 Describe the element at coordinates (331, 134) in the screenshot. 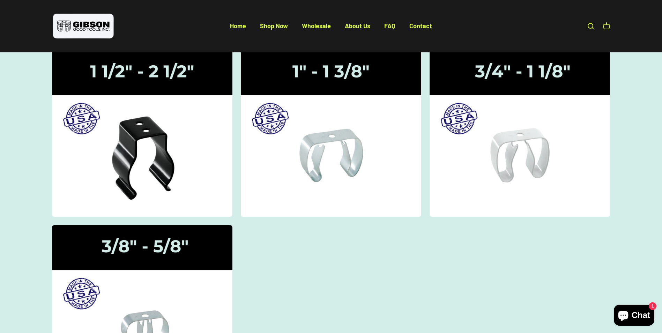

I see `a: Gripper Clips | 1" - 1 3/8"` at that location.